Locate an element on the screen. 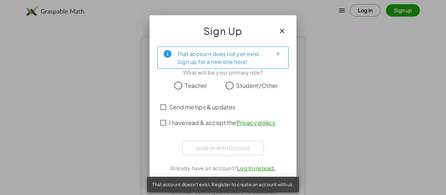 The height and width of the screenshot is (195, 446). button: Close is located at coordinates (278, 54).